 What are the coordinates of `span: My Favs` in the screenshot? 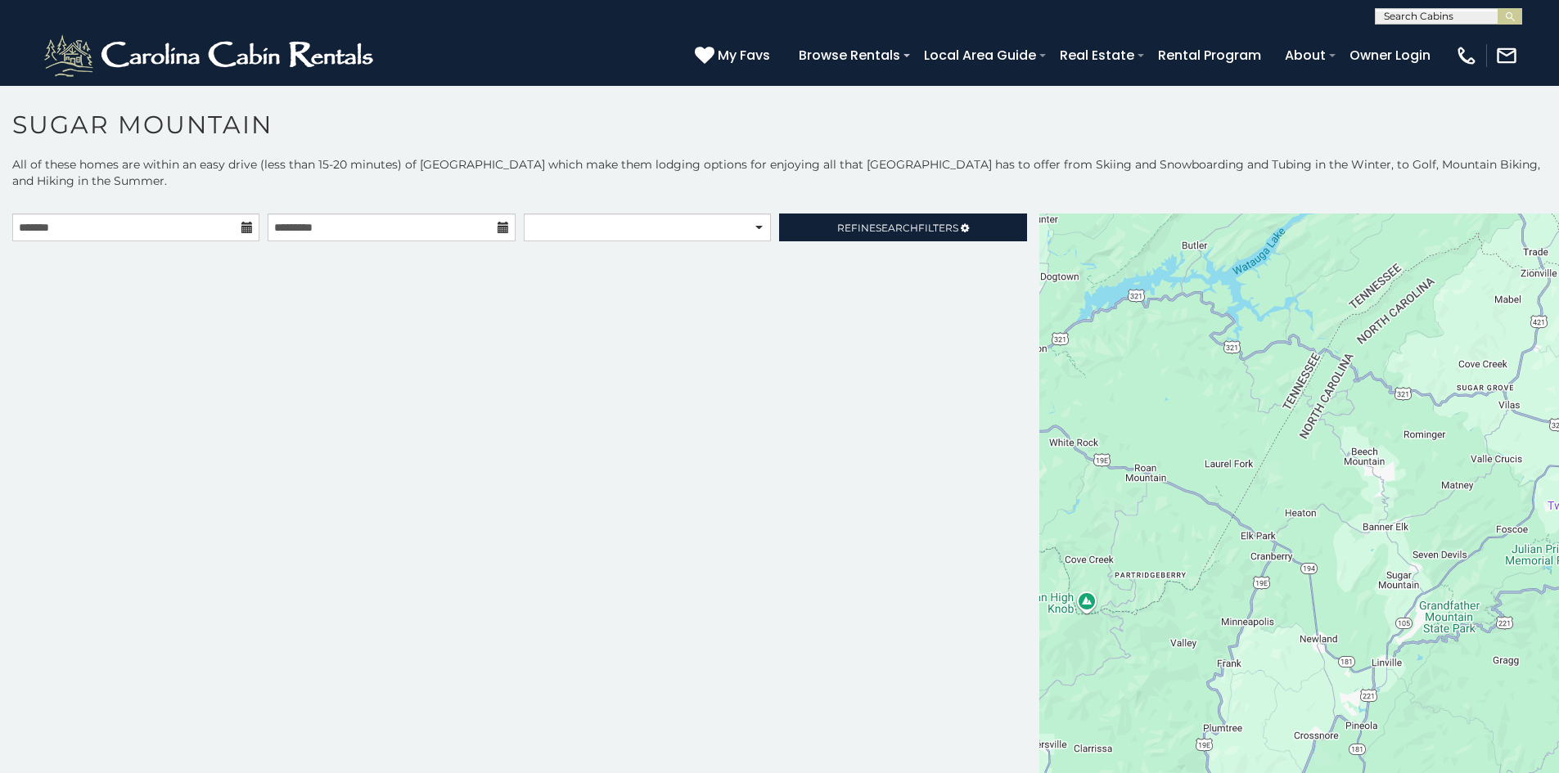 It's located at (744, 55).